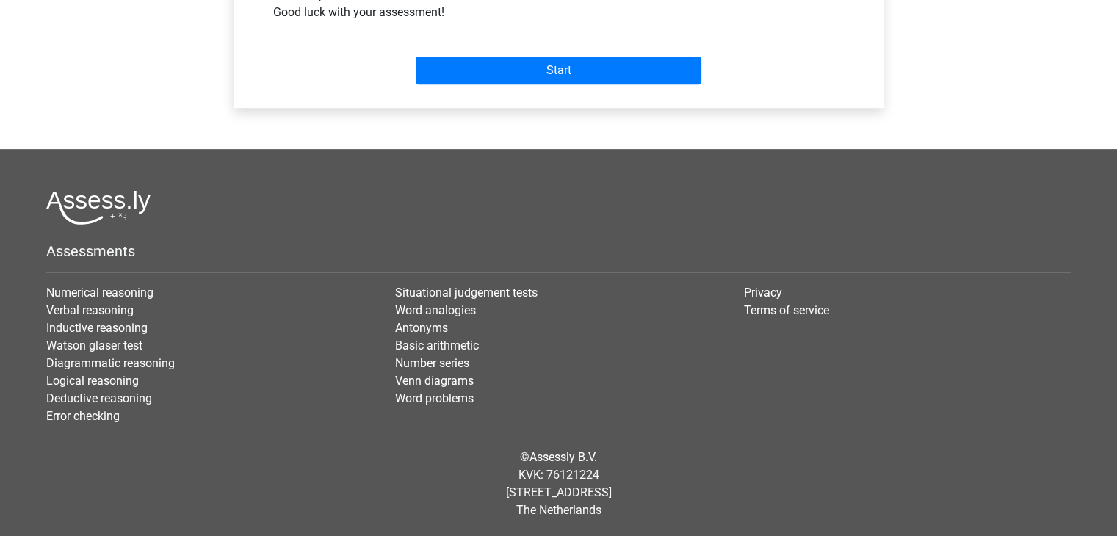 The image size is (1117, 536). What do you see at coordinates (786, 310) in the screenshot?
I see `a: Terms of service` at bounding box center [786, 310].